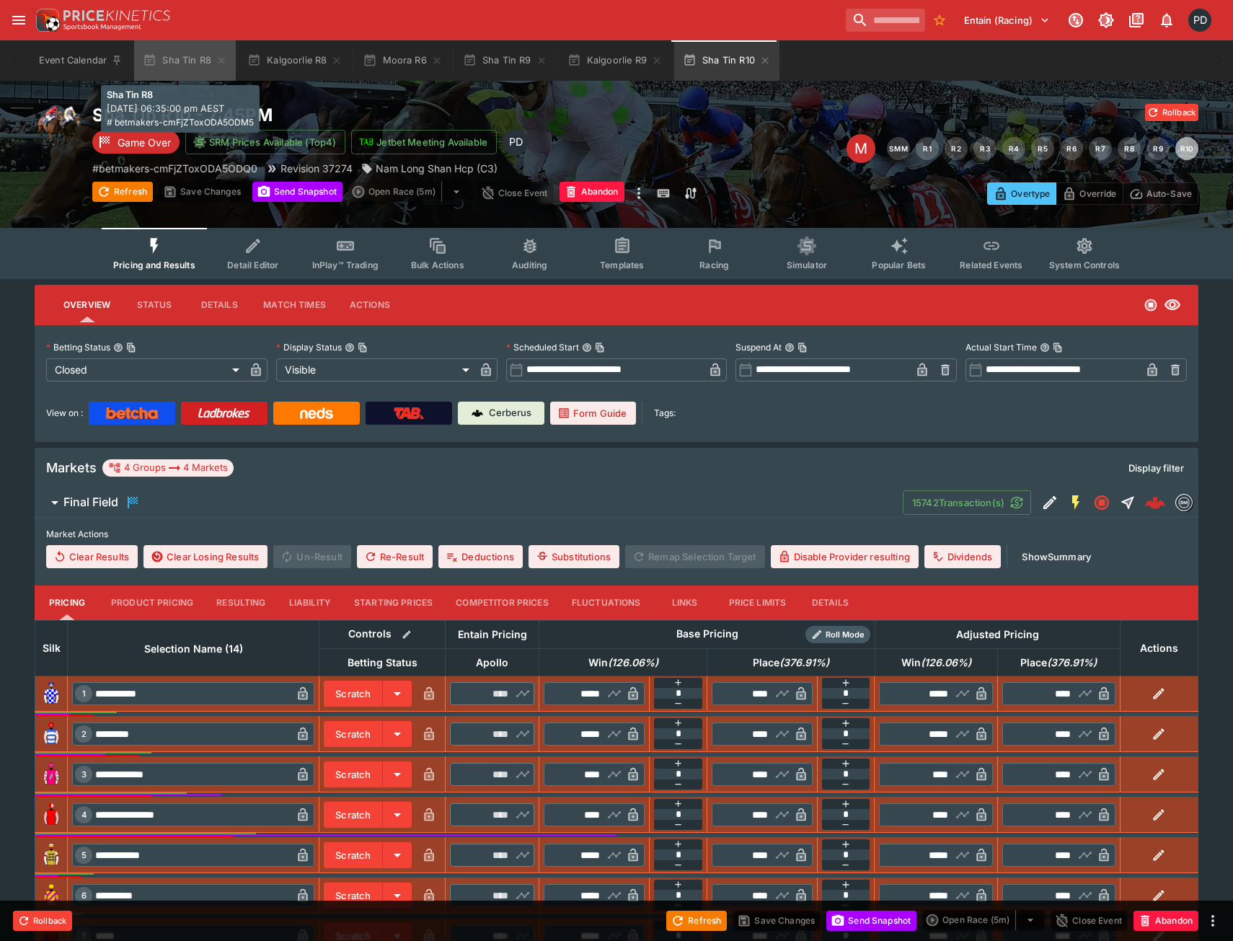  Describe the element at coordinates (1159, 648) in the screenshot. I see `th: Actions` at that location.